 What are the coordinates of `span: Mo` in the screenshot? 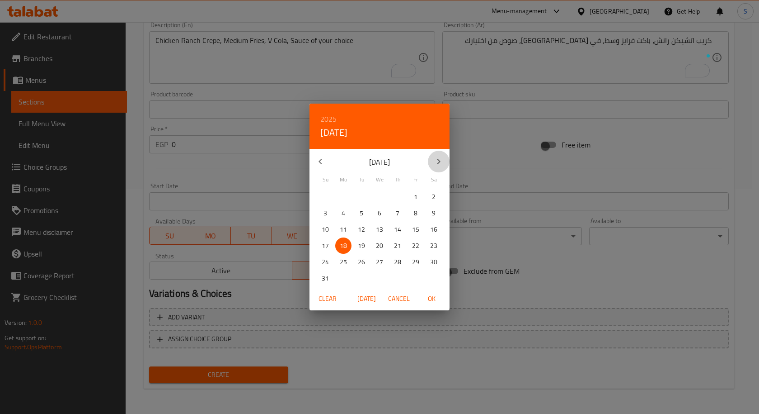 It's located at (343, 179).